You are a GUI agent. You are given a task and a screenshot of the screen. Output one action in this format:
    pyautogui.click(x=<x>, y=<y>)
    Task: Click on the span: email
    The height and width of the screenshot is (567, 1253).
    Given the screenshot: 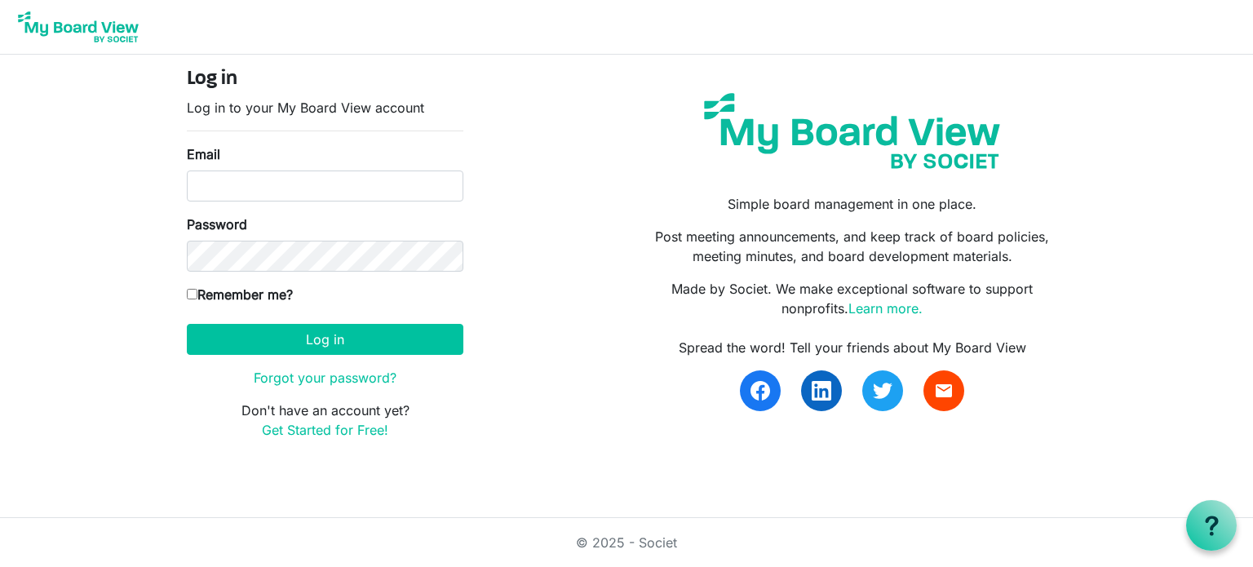 What is the action you would take?
    pyautogui.click(x=944, y=391)
    